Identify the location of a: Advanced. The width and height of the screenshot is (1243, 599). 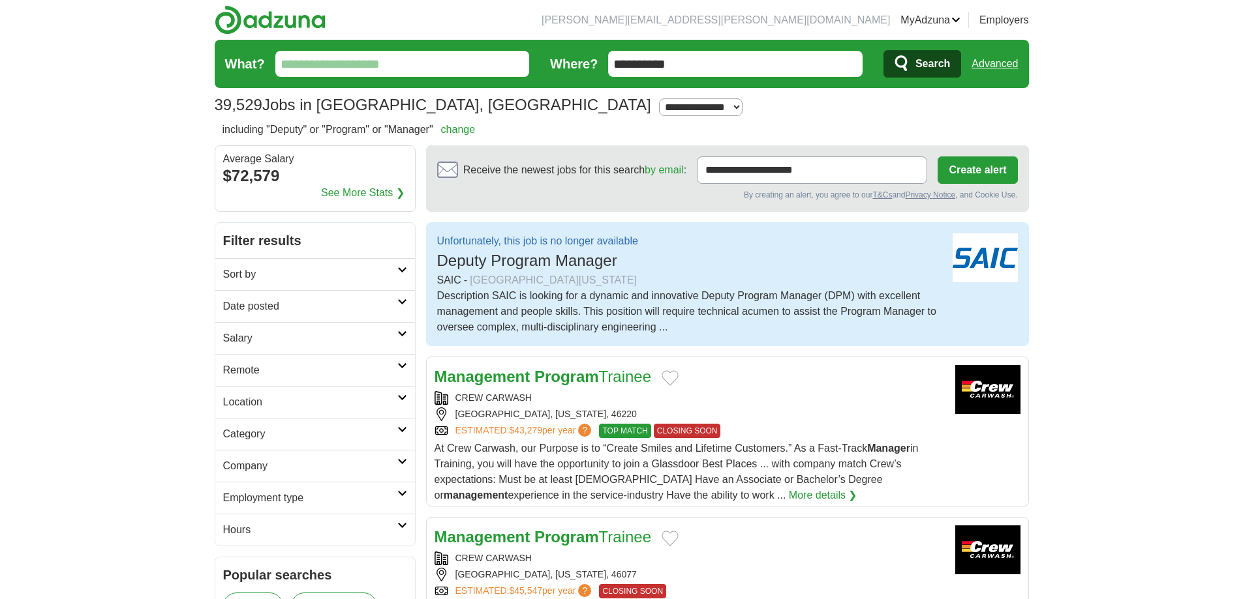
(994, 64).